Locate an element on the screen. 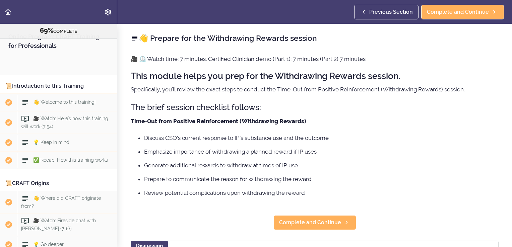  span: 💡 Keep in mind is located at coordinates (51, 142).